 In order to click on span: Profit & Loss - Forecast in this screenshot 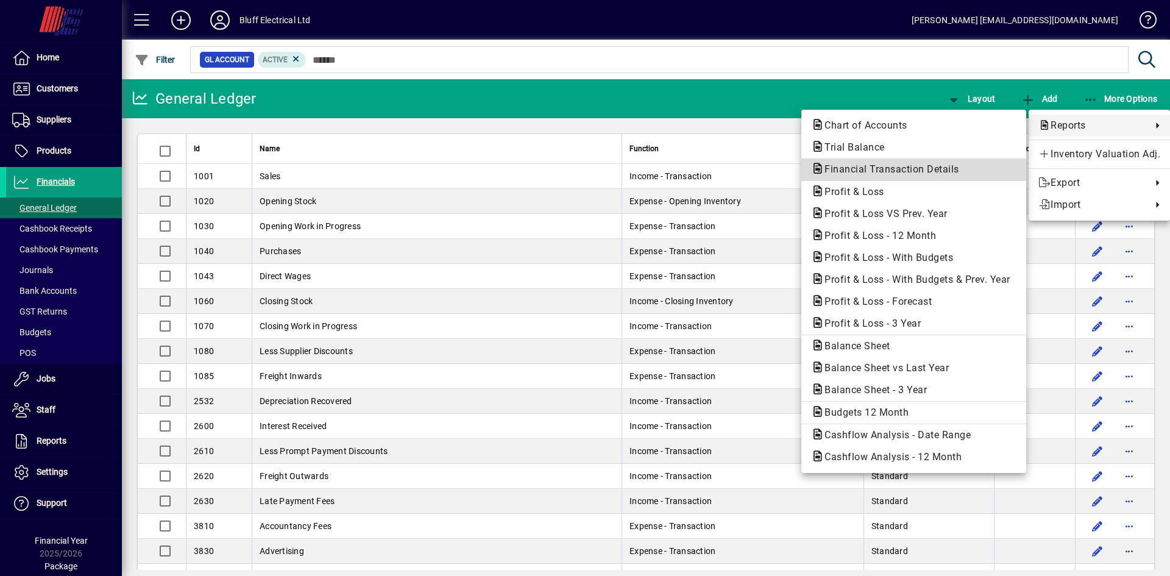, I will do `click(874, 301)`.